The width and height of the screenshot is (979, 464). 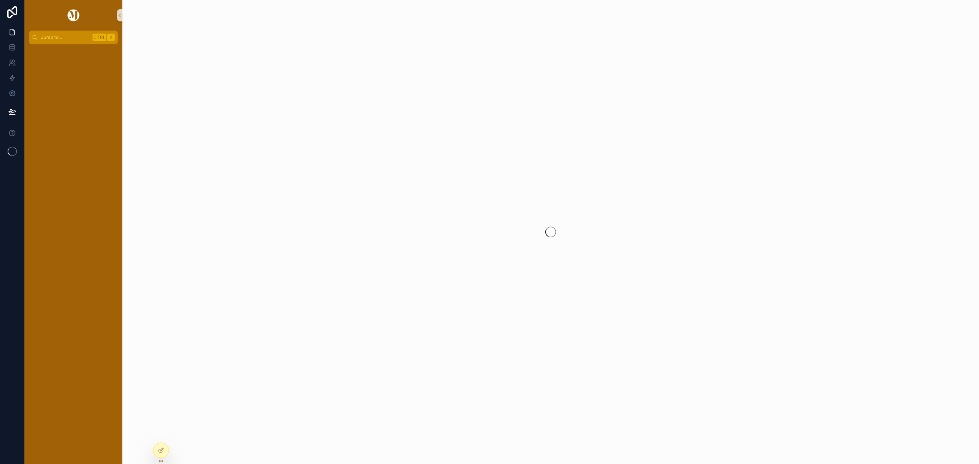 I want to click on span: K, so click(x=111, y=37).